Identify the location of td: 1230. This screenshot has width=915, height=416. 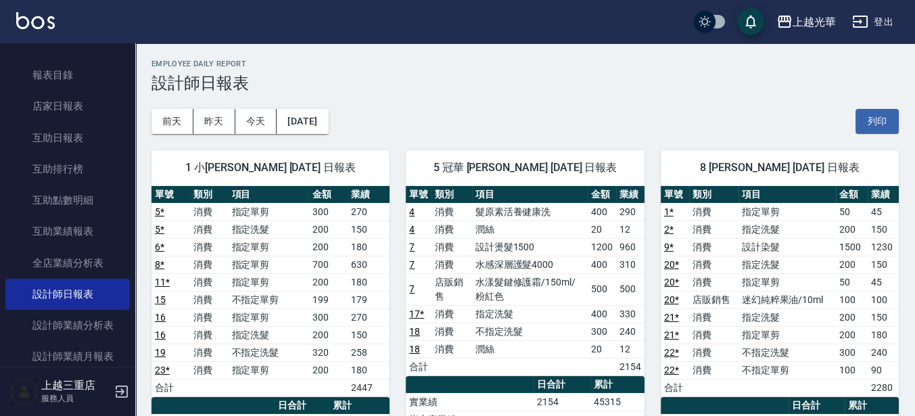
(883, 247).